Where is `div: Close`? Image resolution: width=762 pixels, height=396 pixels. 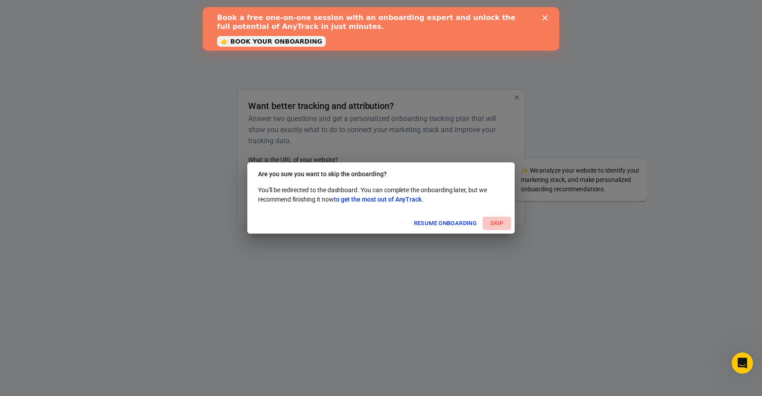
div: Close is located at coordinates (344, 11).